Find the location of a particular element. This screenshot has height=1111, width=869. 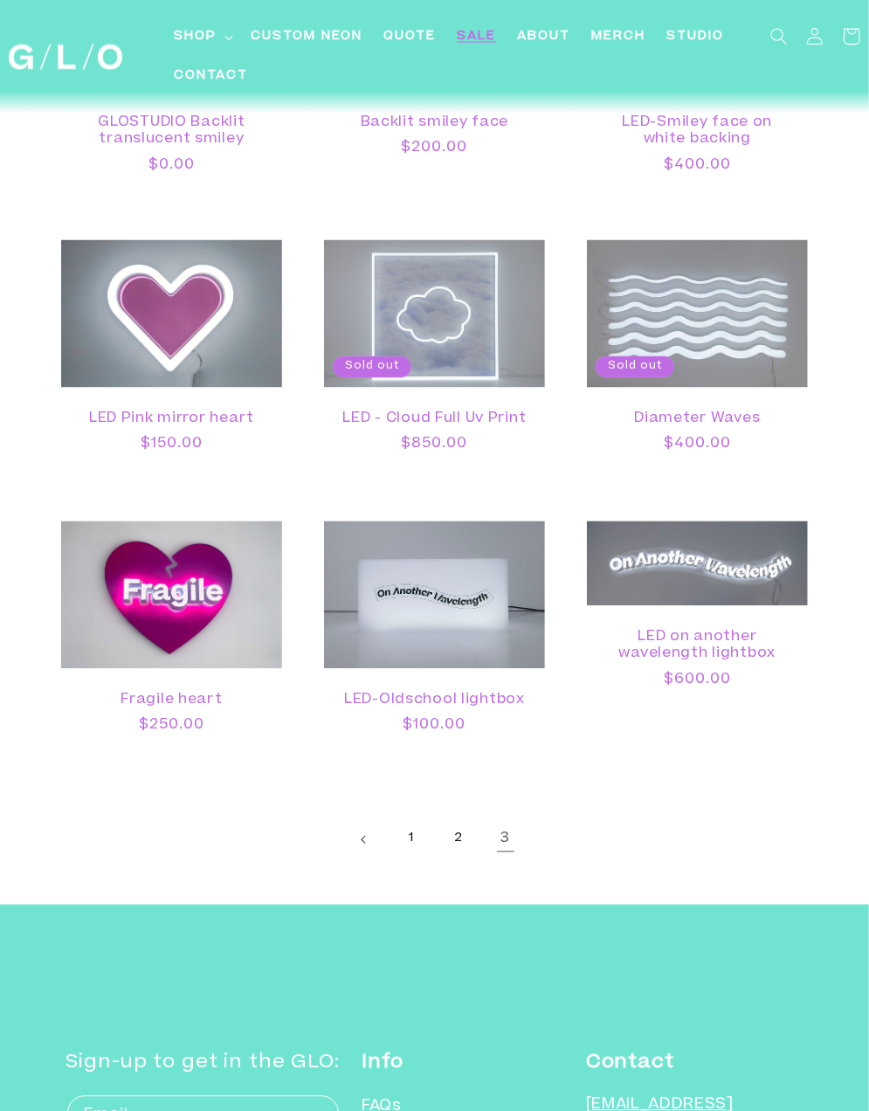

a: LED on another wavelength lightbox is located at coordinates (697, 645).